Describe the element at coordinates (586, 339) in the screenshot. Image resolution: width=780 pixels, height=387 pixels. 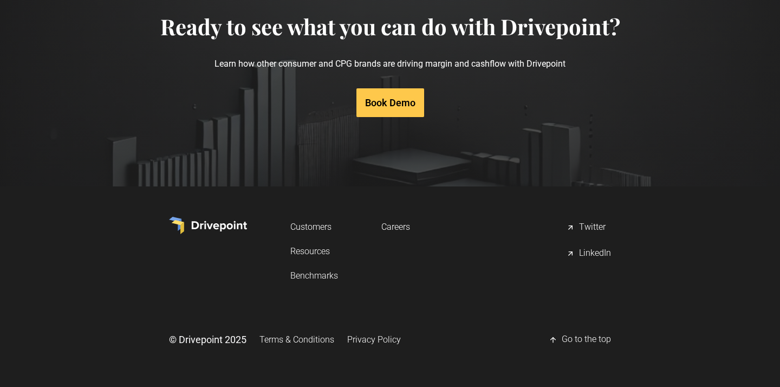
I see `div: Go to the top` at that location.